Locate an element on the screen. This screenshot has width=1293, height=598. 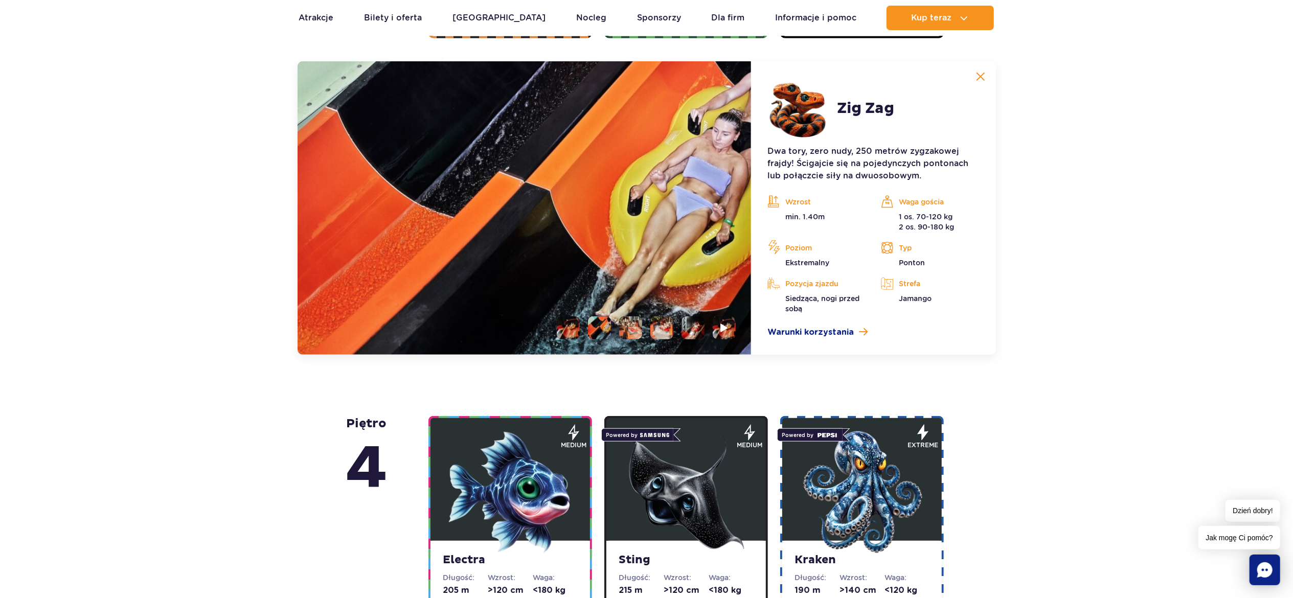
span: Kup teraz is located at coordinates (931, 18).